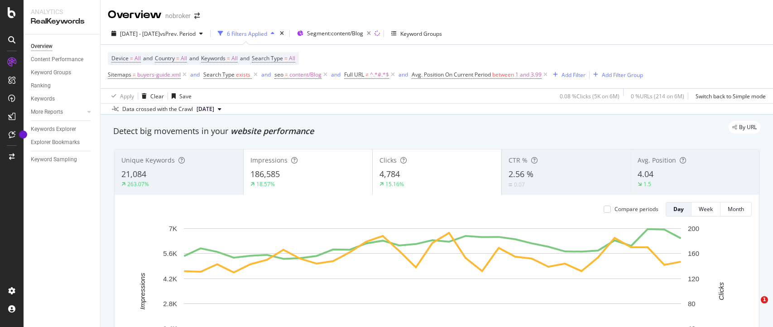  What do you see at coordinates (511, 185) in the screenshot?
I see `img: Equal` at bounding box center [511, 185].